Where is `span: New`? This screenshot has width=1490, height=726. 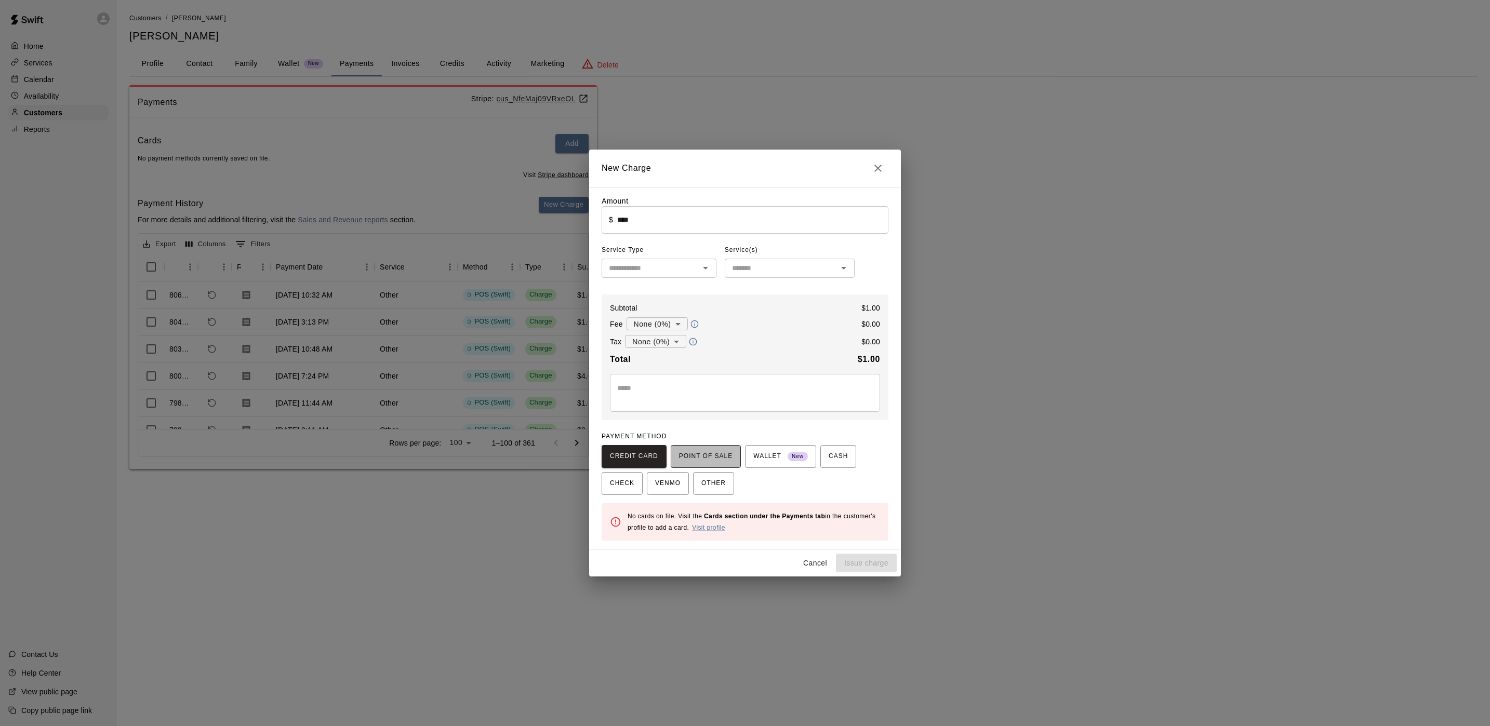
span: New is located at coordinates (797, 457).